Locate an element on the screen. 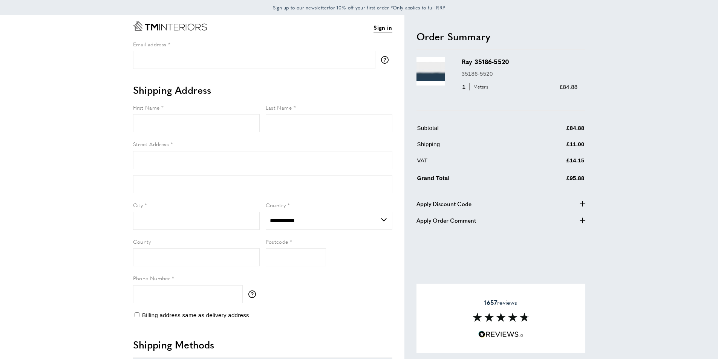 This screenshot has width=718, height=359. td: Shipping is located at coordinates (471, 147).